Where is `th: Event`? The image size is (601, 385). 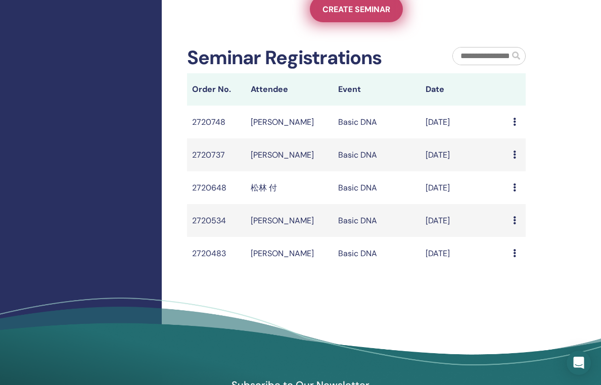 th: Event is located at coordinates (376, 89).